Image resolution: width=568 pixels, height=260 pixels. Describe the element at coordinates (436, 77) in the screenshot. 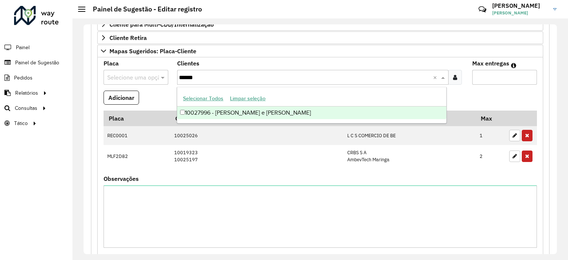

I see `span: Clear all` at that location.